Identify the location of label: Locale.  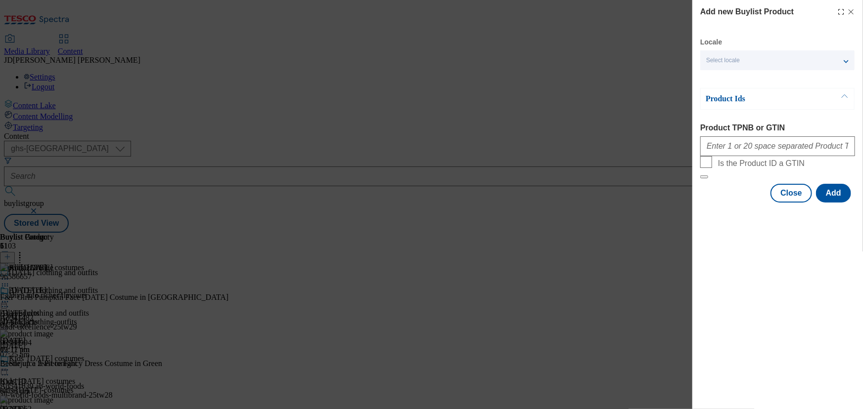
(711, 42).